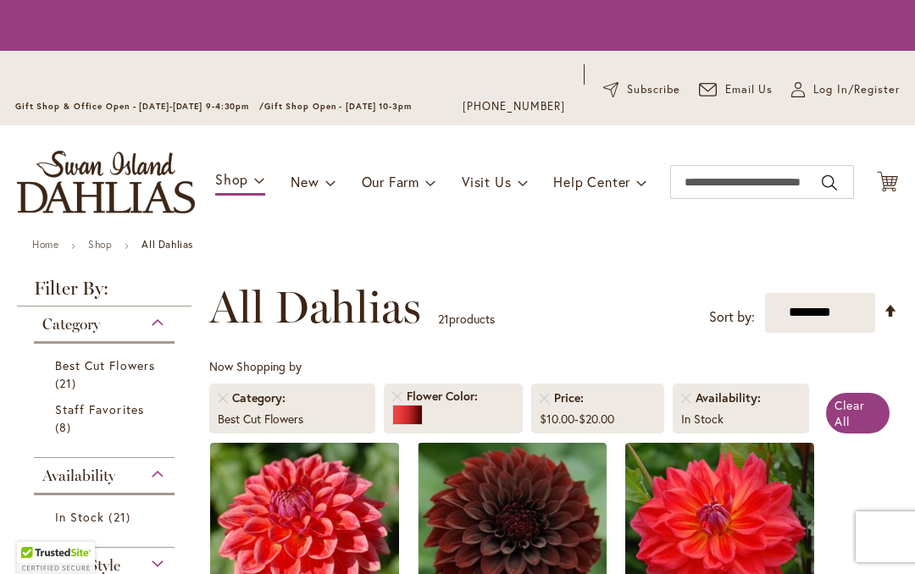 The image size is (915, 574). I want to click on a: Remove Category Best Cut Flowers, so click(223, 398).